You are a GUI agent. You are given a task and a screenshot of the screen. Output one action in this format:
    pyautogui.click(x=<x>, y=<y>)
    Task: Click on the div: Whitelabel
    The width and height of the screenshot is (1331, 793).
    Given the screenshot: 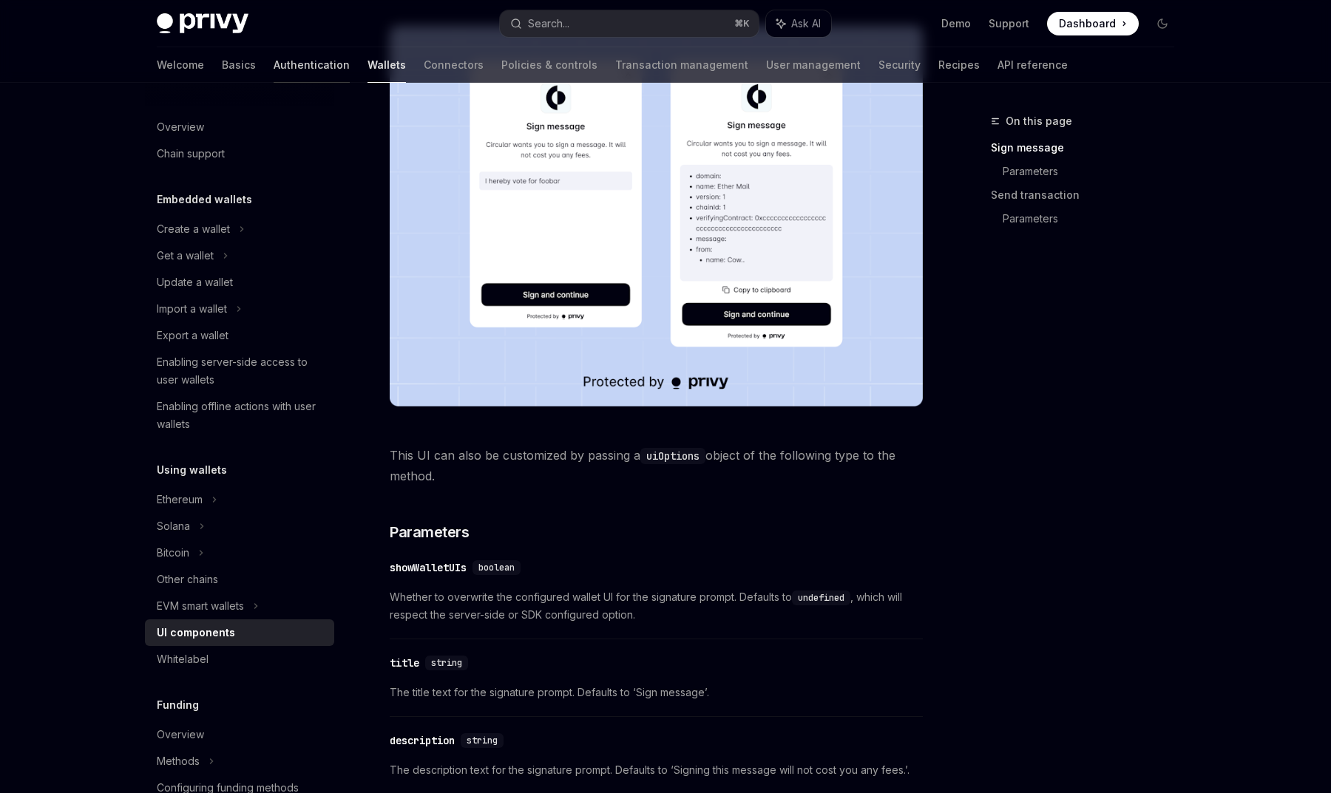 What is the action you would take?
    pyautogui.click(x=183, y=660)
    